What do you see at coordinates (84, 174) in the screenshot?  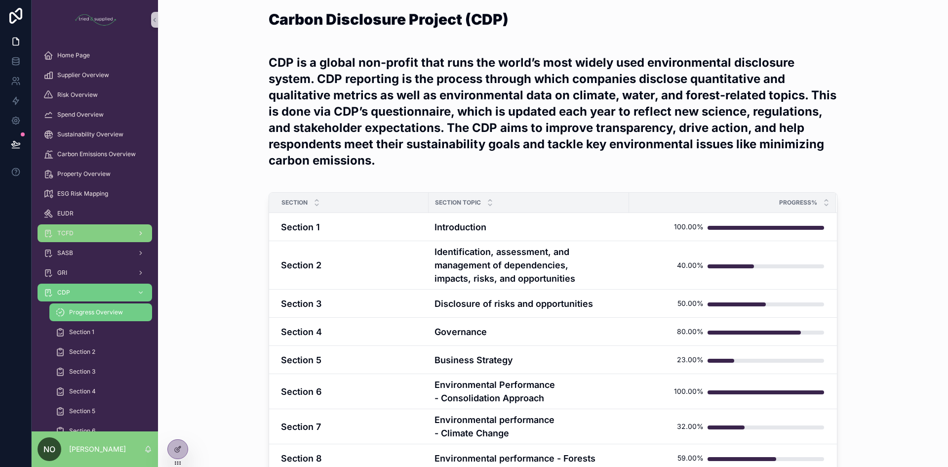 I see `span: Property Overview` at bounding box center [84, 174].